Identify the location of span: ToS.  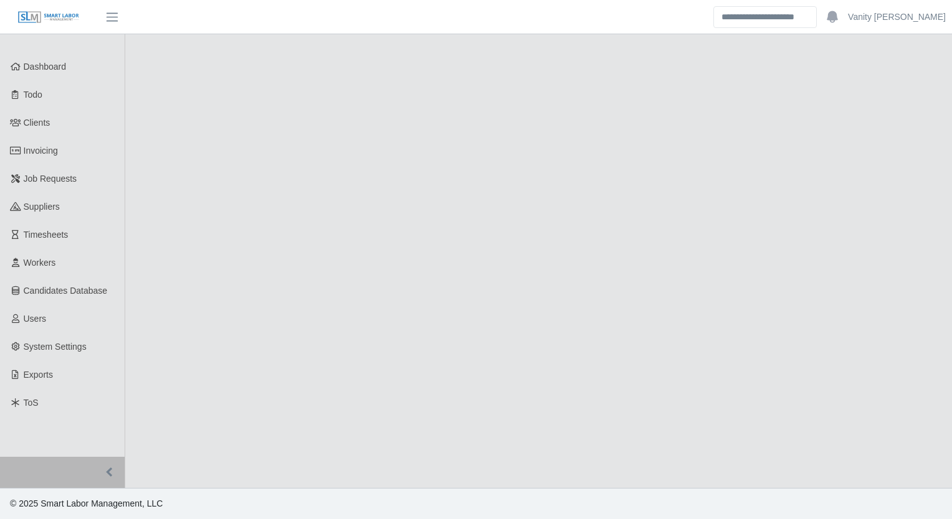
(31, 403).